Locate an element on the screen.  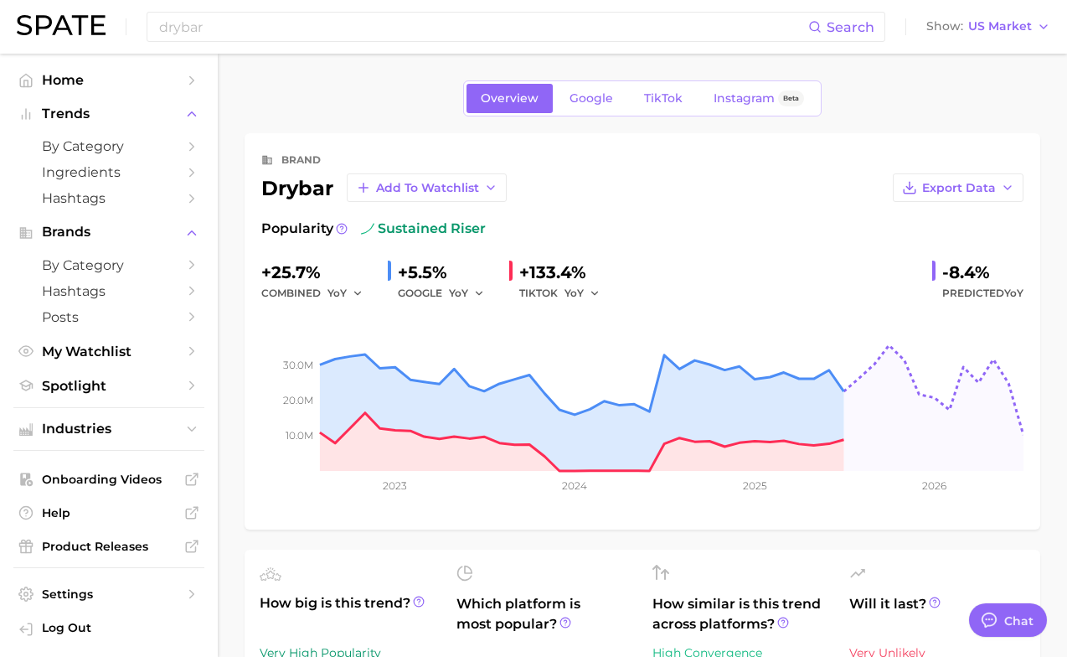
span: My Watchlist is located at coordinates (109, 351).